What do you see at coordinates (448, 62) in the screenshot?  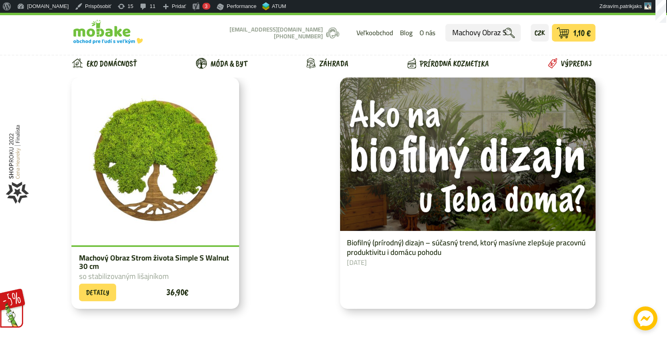 I see `a: Prírodná kozmetika` at bounding box center [448, 62].